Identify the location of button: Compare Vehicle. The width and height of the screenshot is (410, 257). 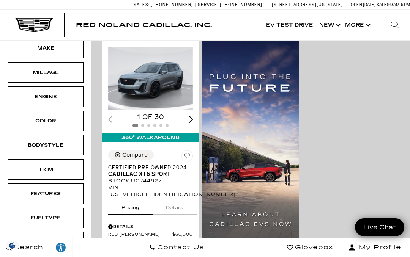
(131, 155).